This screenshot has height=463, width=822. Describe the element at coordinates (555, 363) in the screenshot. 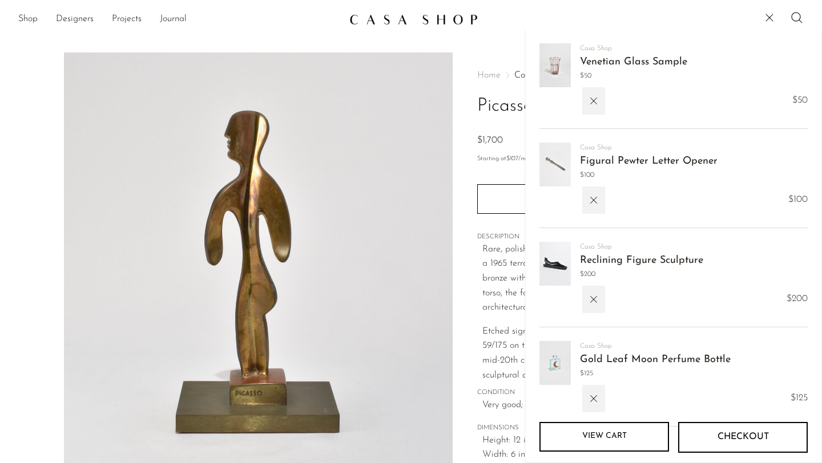

I see `img: Gold Leaf Moon Perfume Bottle` at that location.